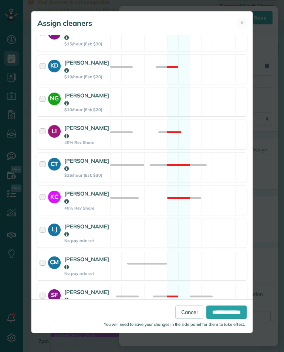 The image size is (284, 352). Describe the element at coordinates (54, 130) in the screenshot. I see `strong: LI` at that location.